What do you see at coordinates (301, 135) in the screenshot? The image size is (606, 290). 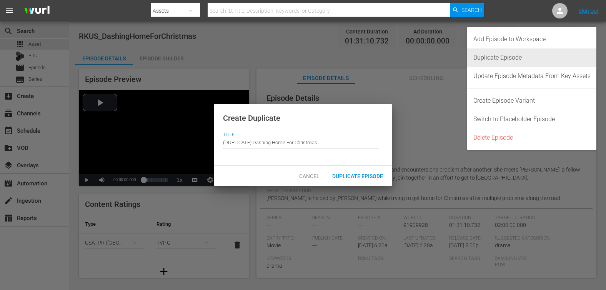 I see `span: Title` at bounding box center [301, 135].